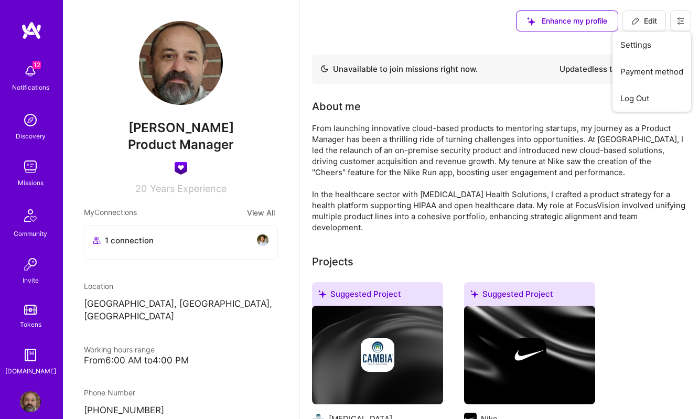 The width and height of the screenshot is (699, 419). Describe the element at coordinates (37, 65) in the screenshot. I see `span: 12` at that location.